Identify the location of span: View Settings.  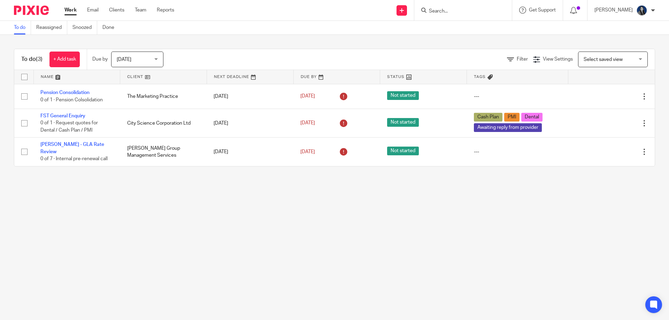
(558, 59).